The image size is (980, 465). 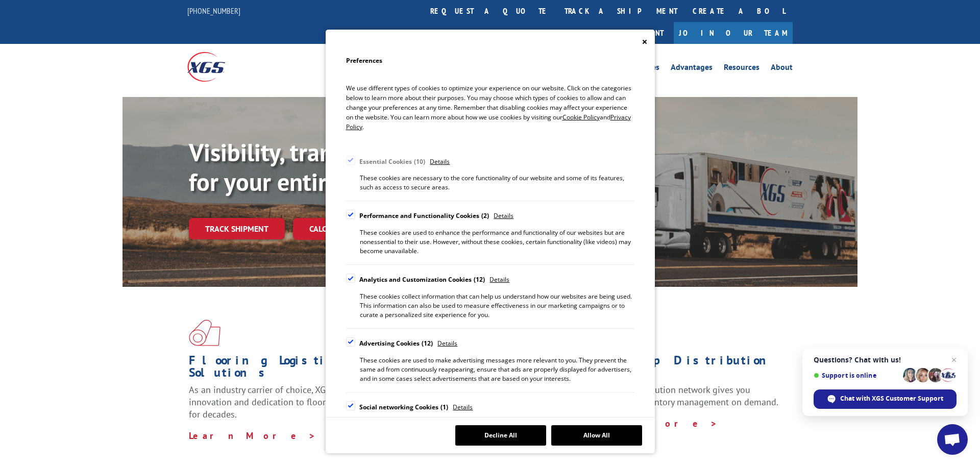 I want to click on button: Close, so click(x=645, y=42).